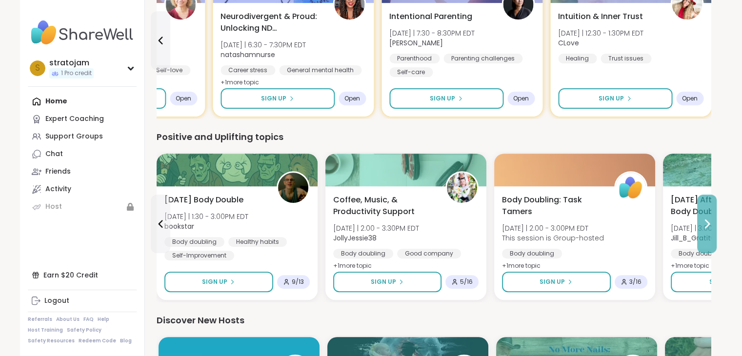 Image resolution: width=742 pixels, height=356 pixels. What do you see at coordinates (355, 238) in the screenshot?
I see `b: JollyJessie38` at bounding box center [355, 238].